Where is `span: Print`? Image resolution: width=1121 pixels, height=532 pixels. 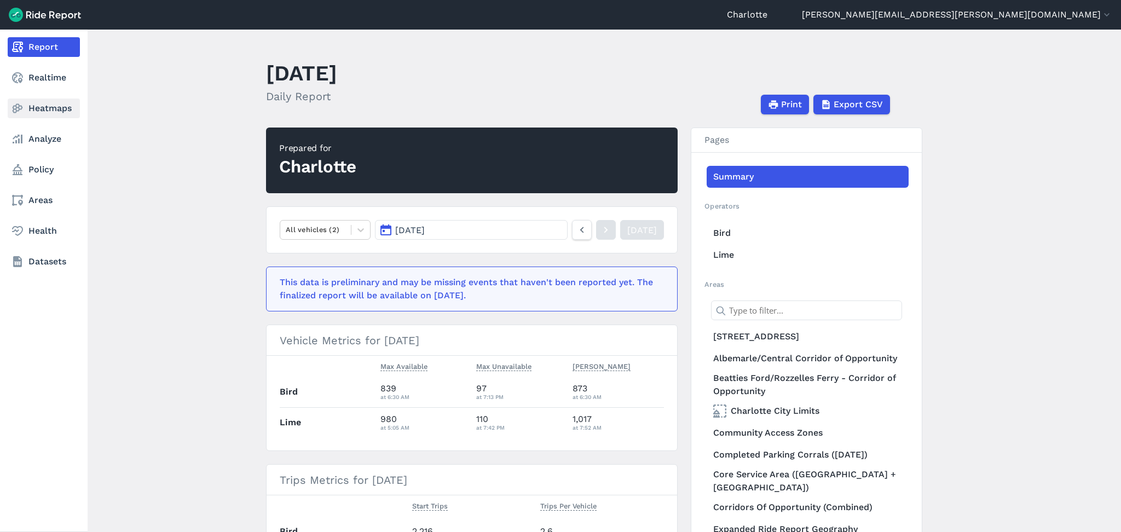
span: Print is located at coordinates (792, 105).